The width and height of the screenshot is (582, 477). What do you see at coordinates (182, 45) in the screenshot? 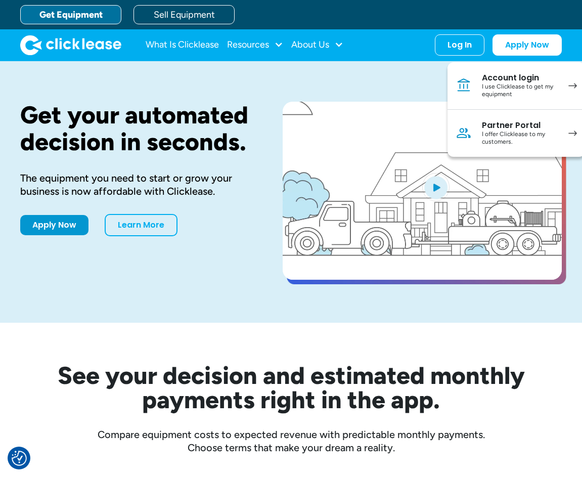
I see `a: What Is Clicklease` at bounding box center [182, 45].